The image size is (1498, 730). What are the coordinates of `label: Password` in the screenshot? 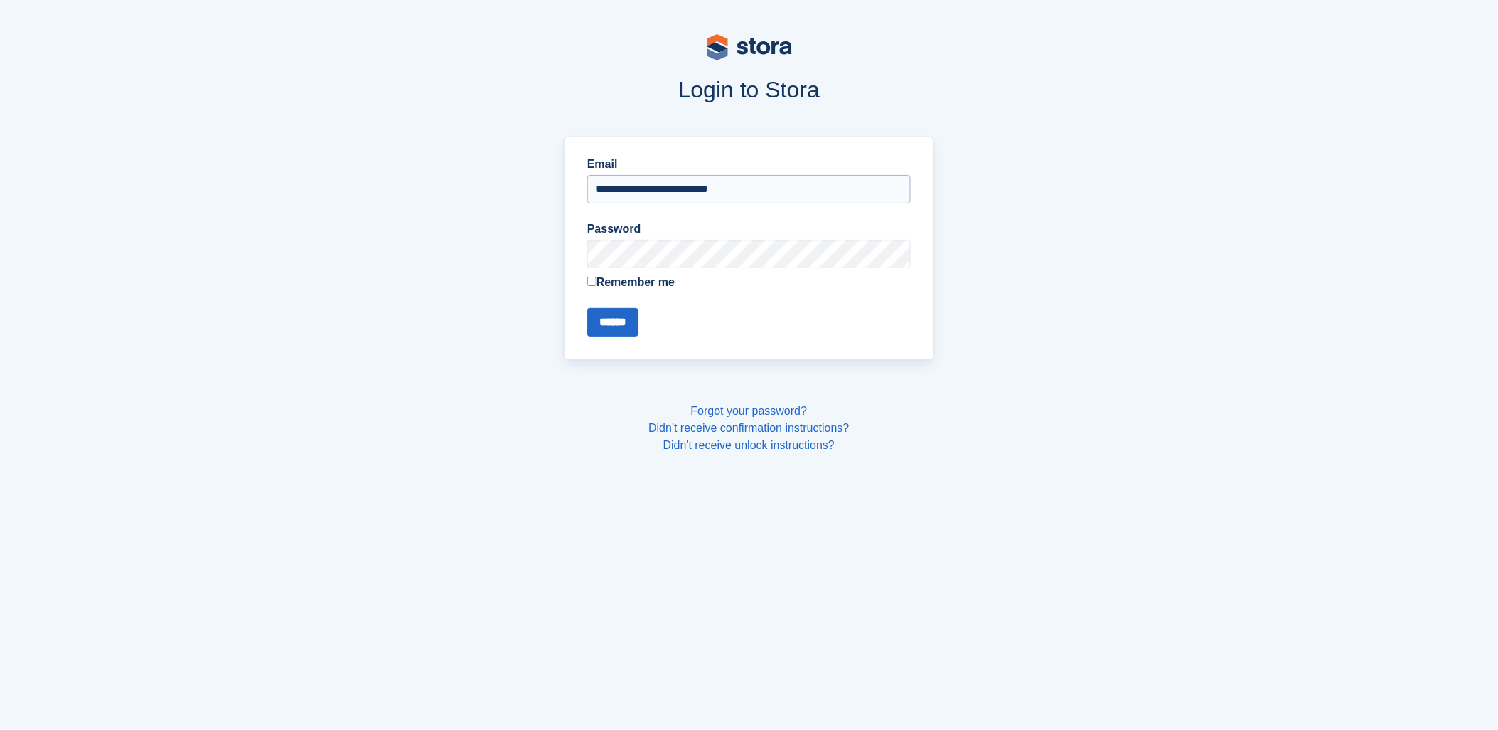 It's located at (749, 229).